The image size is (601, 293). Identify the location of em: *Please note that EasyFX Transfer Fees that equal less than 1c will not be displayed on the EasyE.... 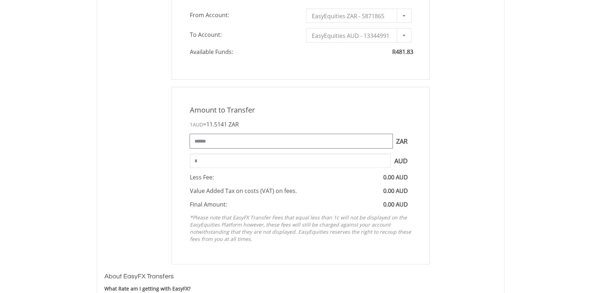
(300, 228).